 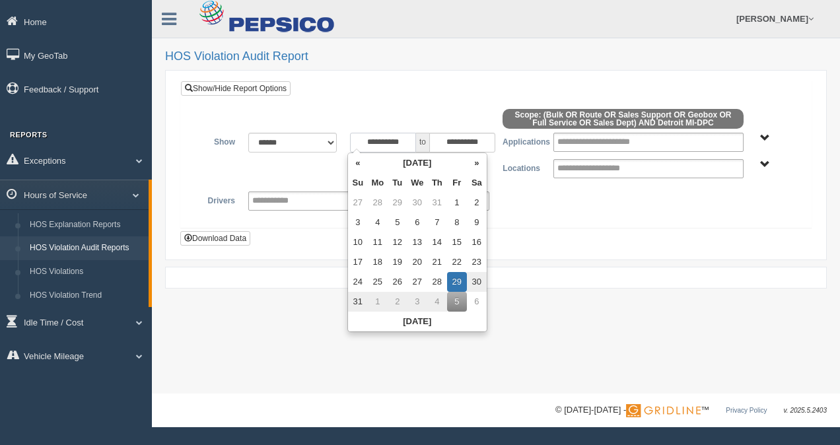 What do you see at coordinates (417, 262) in the screenshot?
I see `td: 20` at bounding box center [417, 262].